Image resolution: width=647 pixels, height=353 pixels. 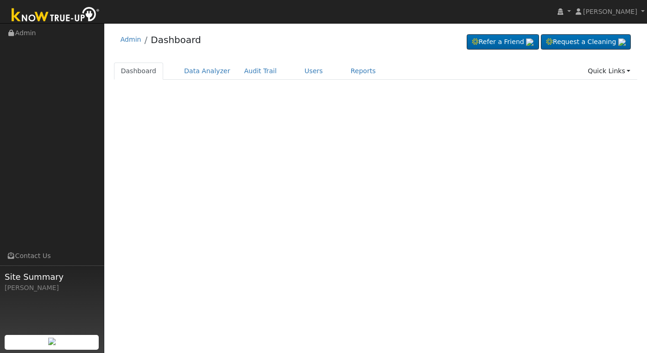 What do you see at coordinates (503, 42) in the screenshot?
I see `a: Refer a Friend` at bounding box center [503, 42].